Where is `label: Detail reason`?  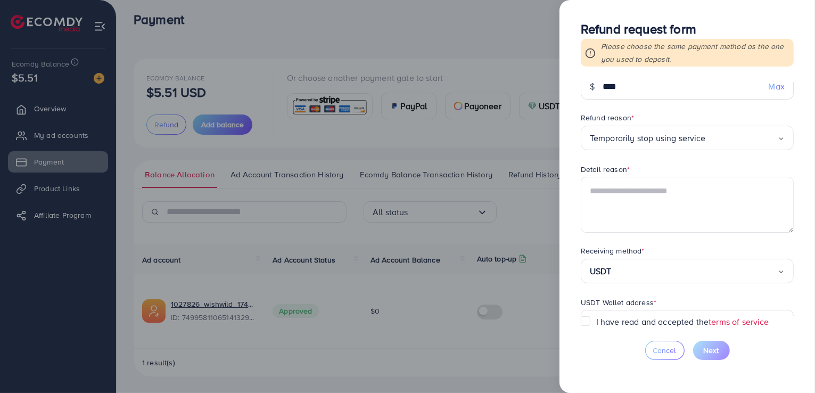
label: Detail reason is located at coordinates (605, 169).